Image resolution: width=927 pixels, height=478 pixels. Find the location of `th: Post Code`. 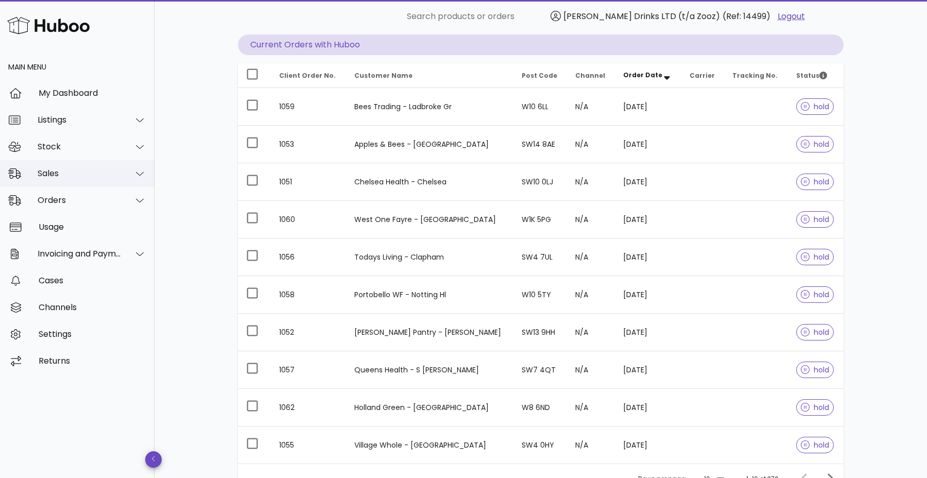

th: Post Code is located at coordinates (540, 76).